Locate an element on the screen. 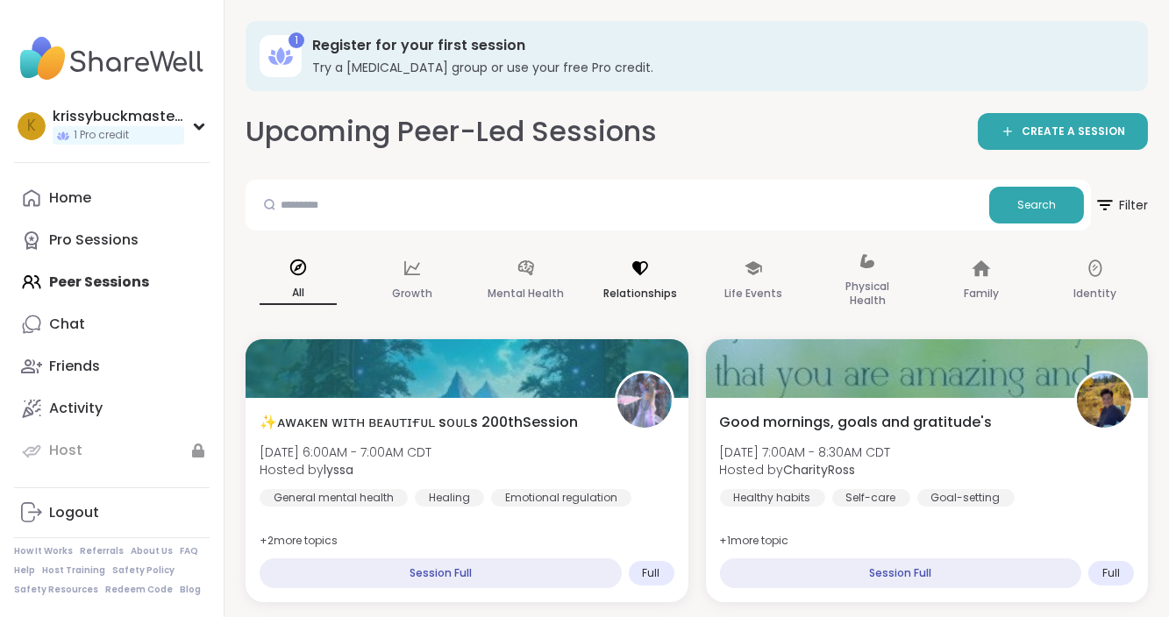 This screenshot has width=1169, height=617. span: Filter is located at coordinates (1121, 205).